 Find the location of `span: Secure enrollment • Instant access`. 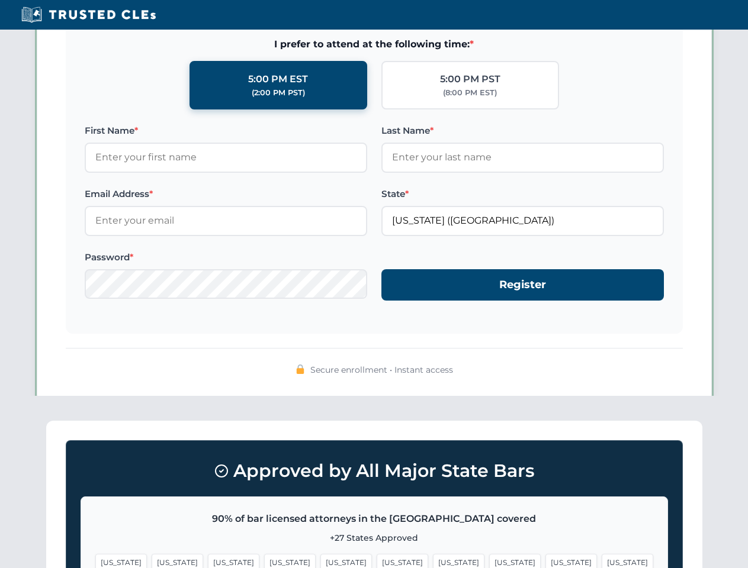

span: Secure enrollment • Instant access is located at coordinates (381, 370).